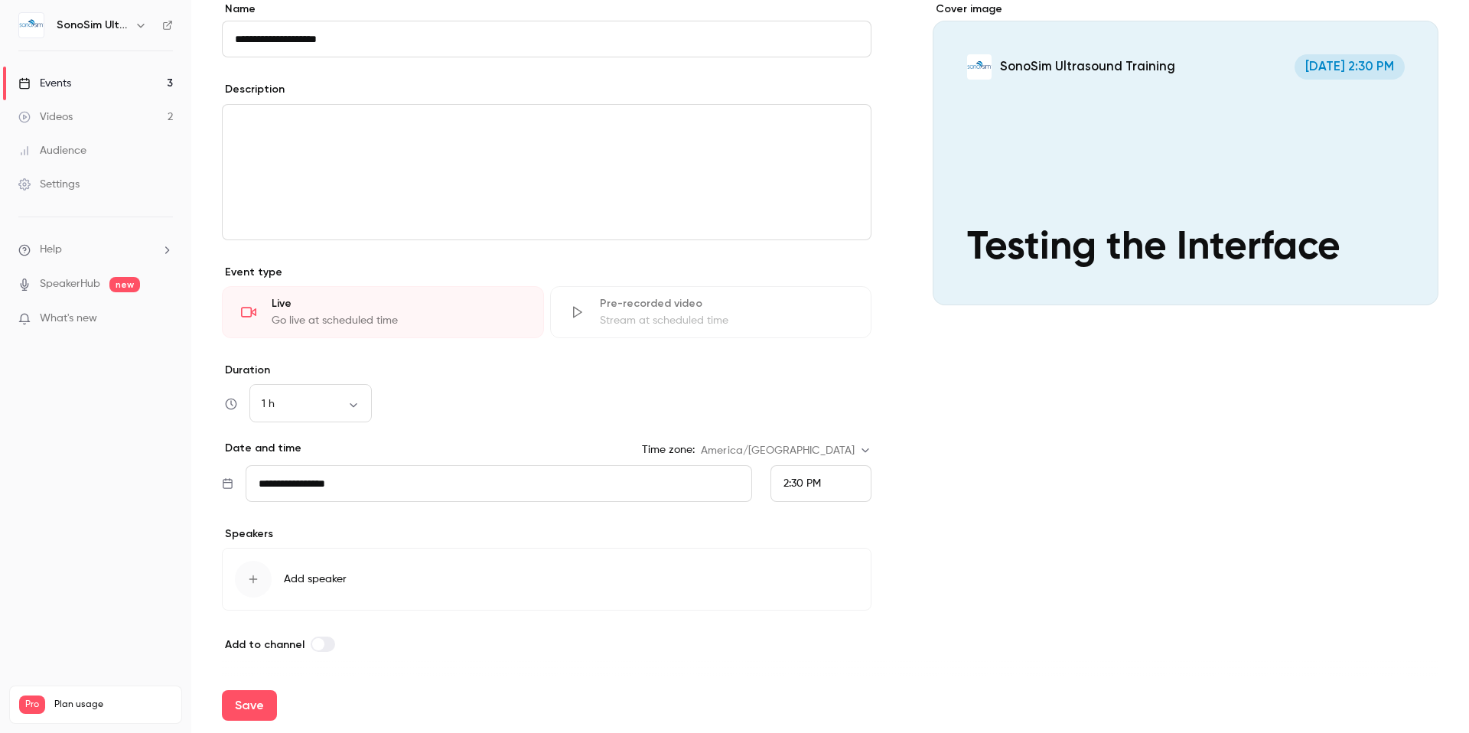 This screenshot has height=733, width=1469. What do you see at coordinates (1185, 9) in the screenshot?
I see `label: Cover image` at bounding box center [1185, 9].